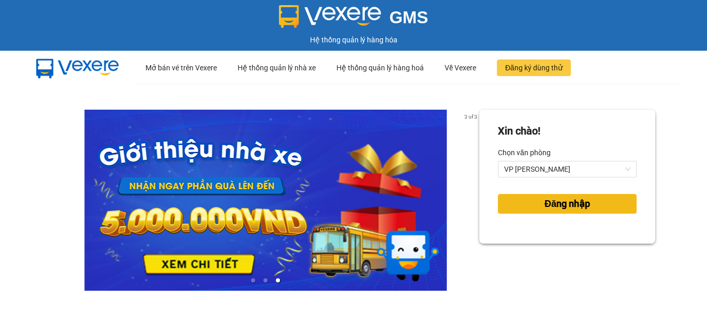  Describe the element at coordinates (470, 117) in the screenshot. I see `p: 3 of 3` at that location.